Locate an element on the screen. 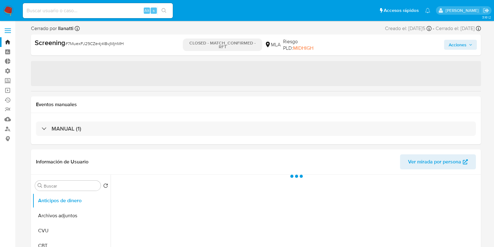 This screenshot has width=494, height=247. button: Acciones is located at coordinates (461, 45).